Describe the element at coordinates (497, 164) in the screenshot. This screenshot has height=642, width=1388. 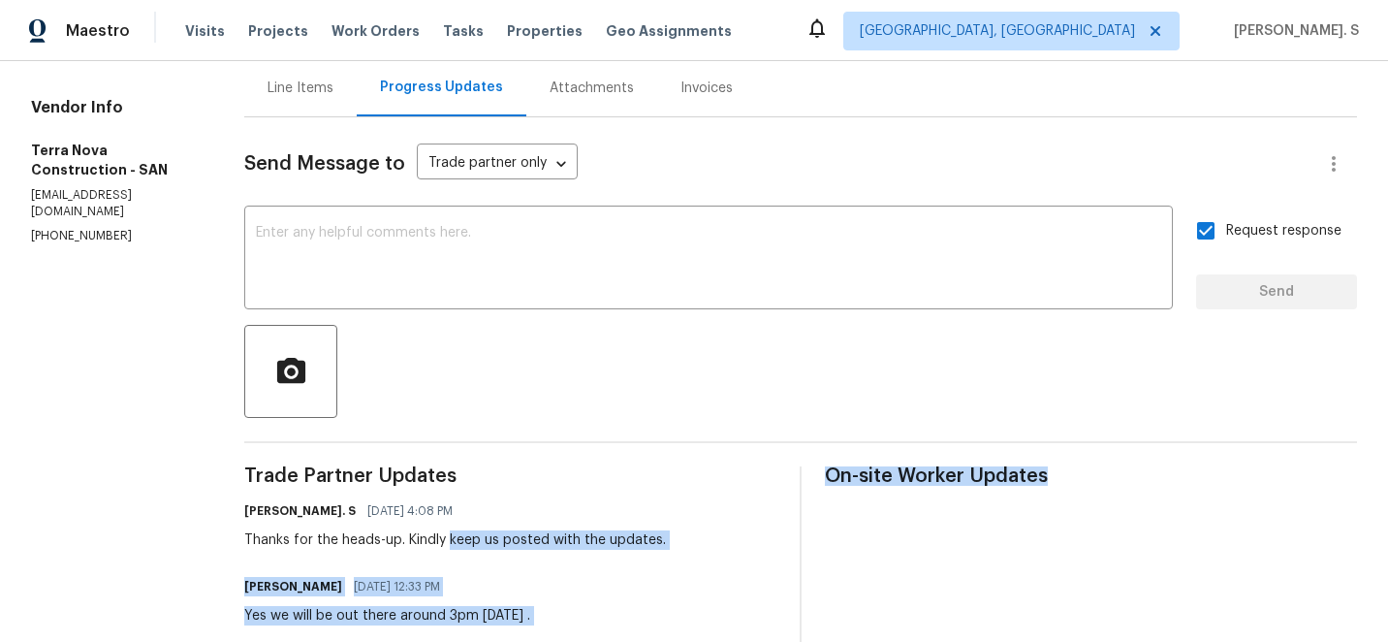
I see `div: Trade partner only` at that location.